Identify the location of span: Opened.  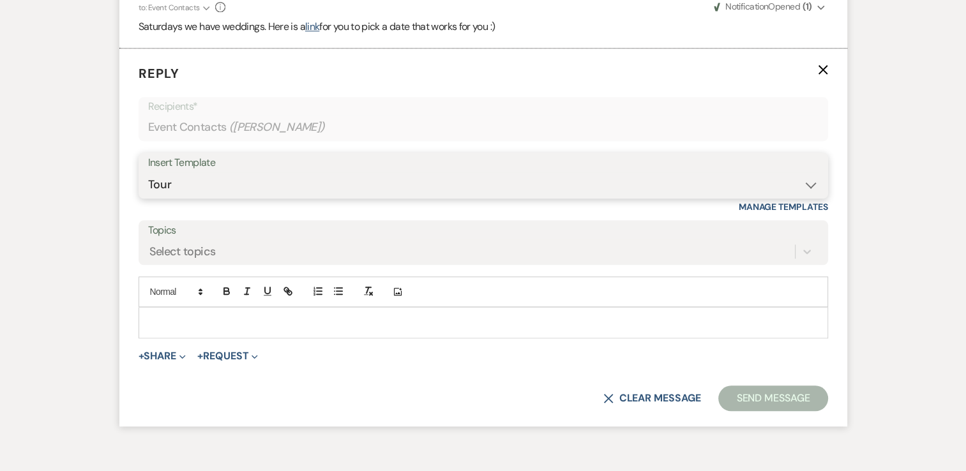
(763, 6).